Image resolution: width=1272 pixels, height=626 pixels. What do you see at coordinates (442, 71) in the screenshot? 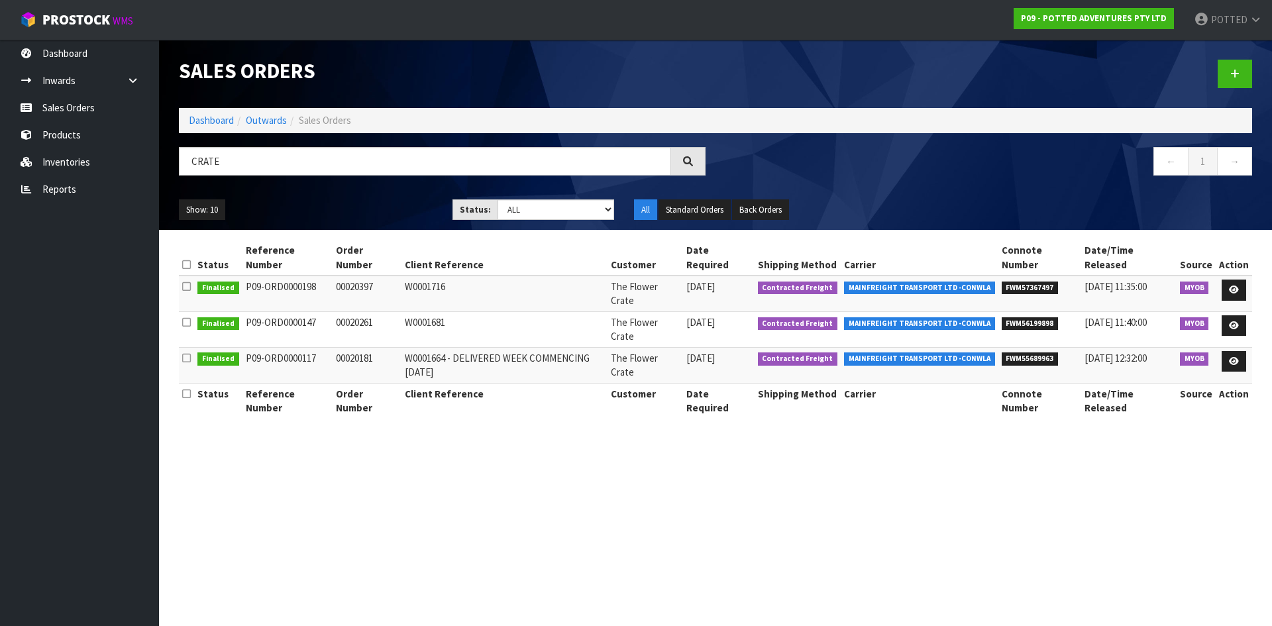
I see `h1: Sales Orders` at bounding box center [442, 71].